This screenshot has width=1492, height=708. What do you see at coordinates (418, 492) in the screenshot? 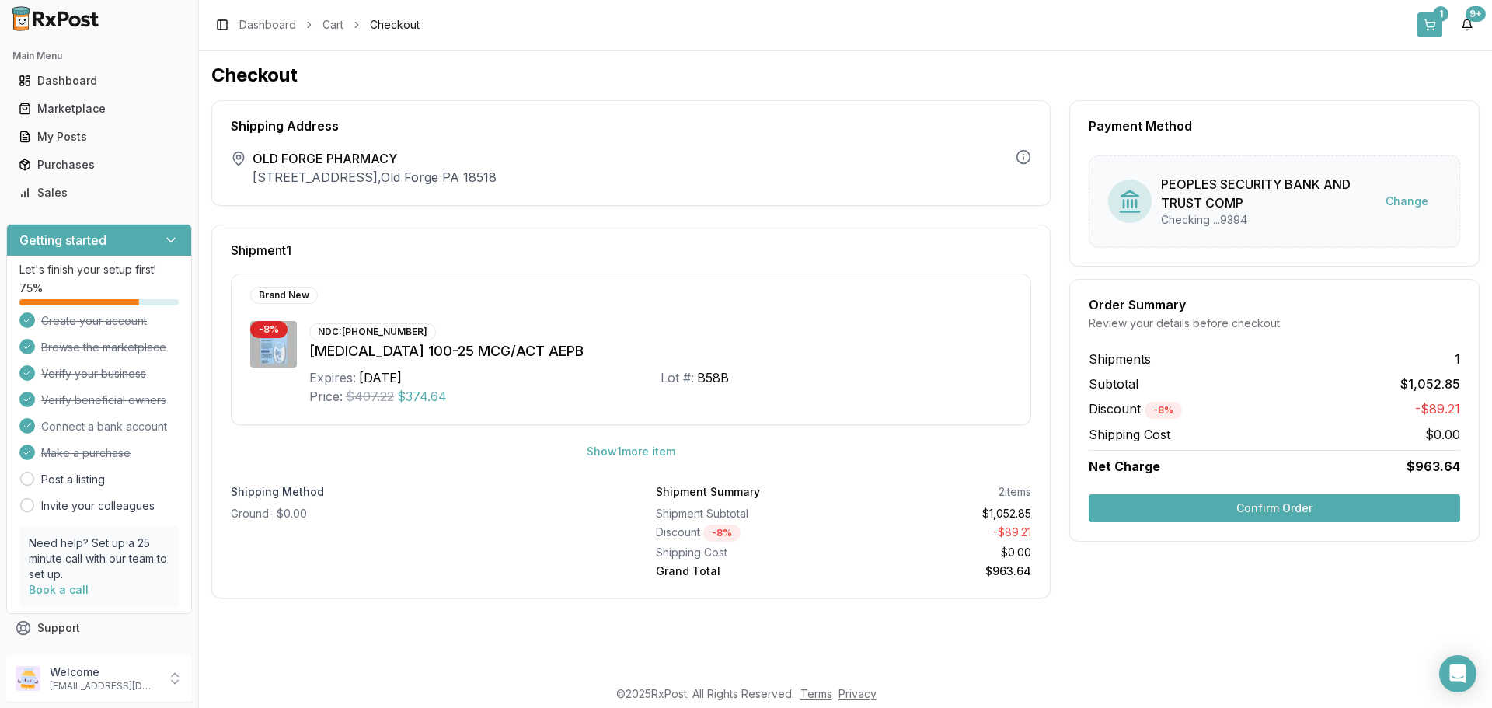
I see `label: Shipping Method` at bounding box center [418, 492].